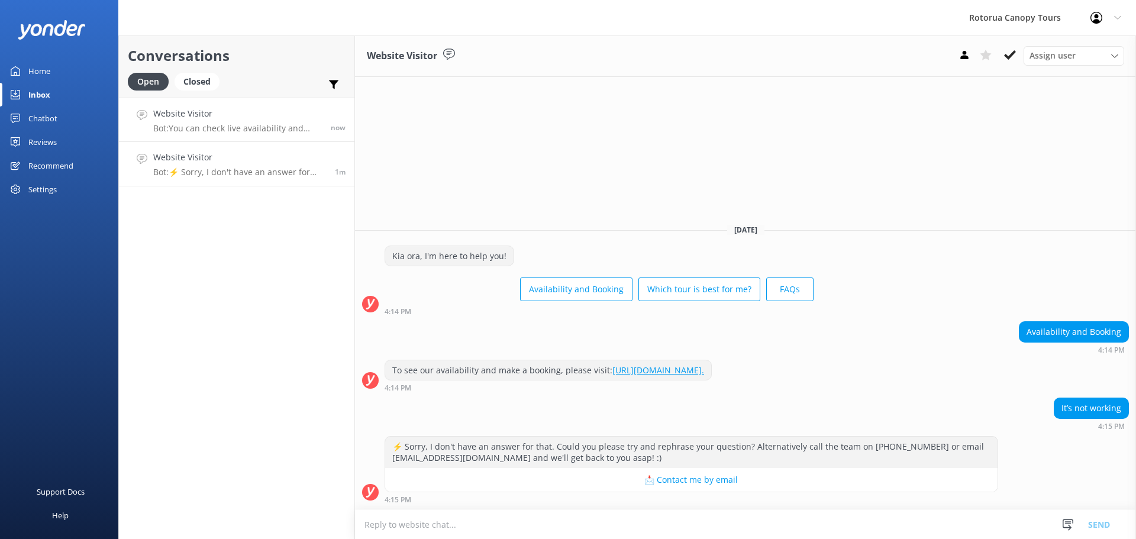 The height and width of the screenshot is (539, 1136). I want to click on div: Assign User, so click(1074, 56).